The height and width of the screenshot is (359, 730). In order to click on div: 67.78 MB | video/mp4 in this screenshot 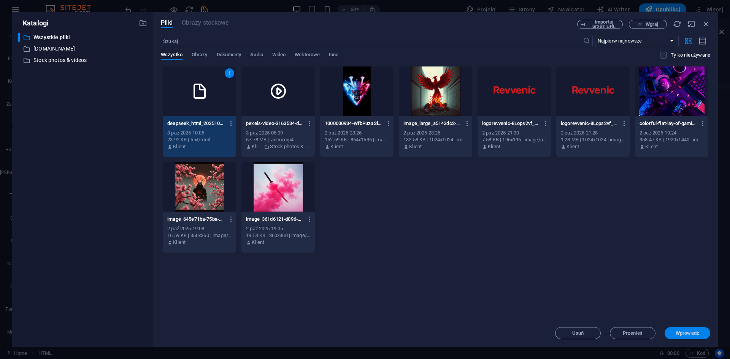, I will do `click(278, 140)`.